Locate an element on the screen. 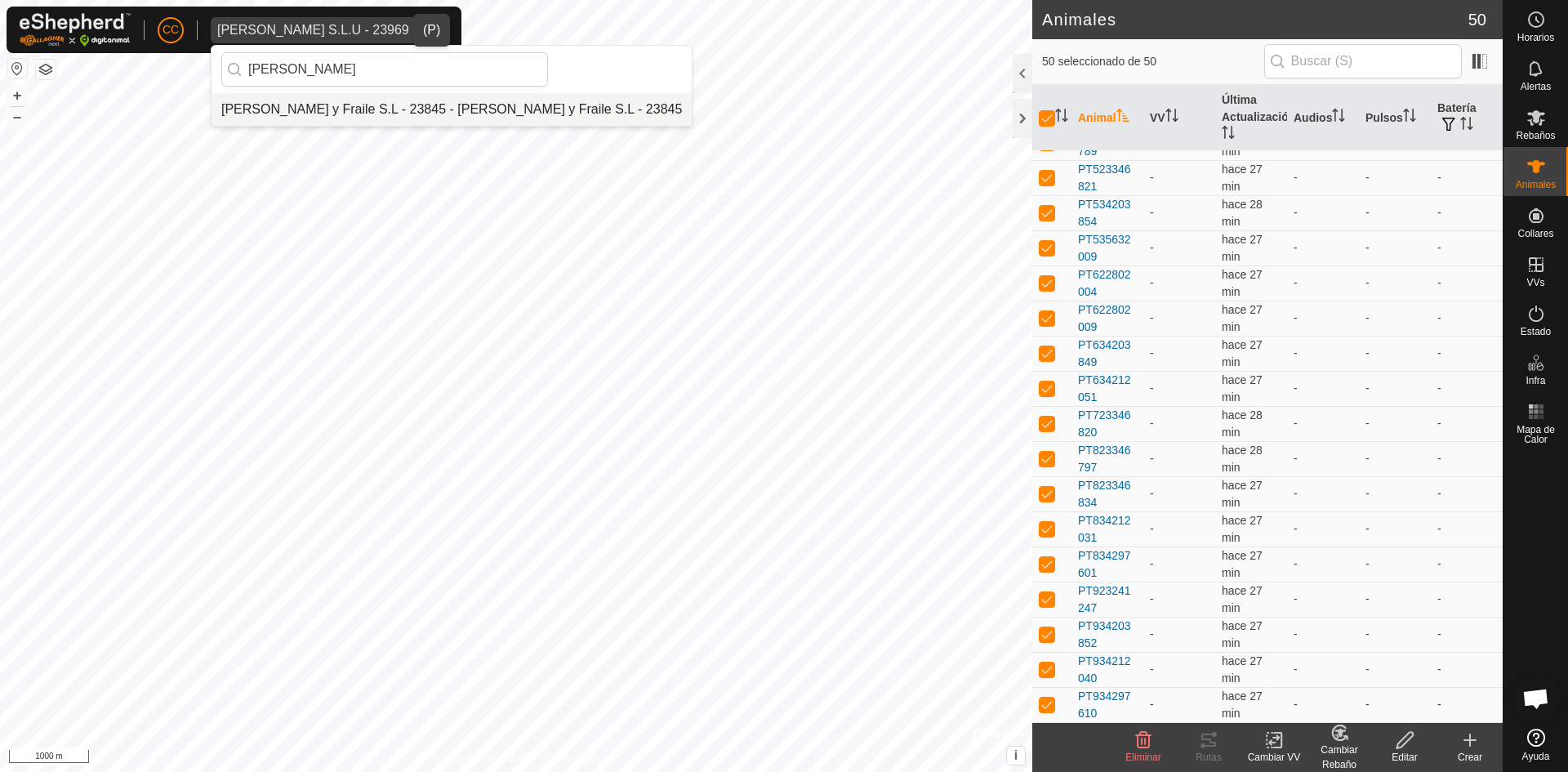 The image size is (1568, 772). span: Eliminar is located at coordinates (1142, 757).